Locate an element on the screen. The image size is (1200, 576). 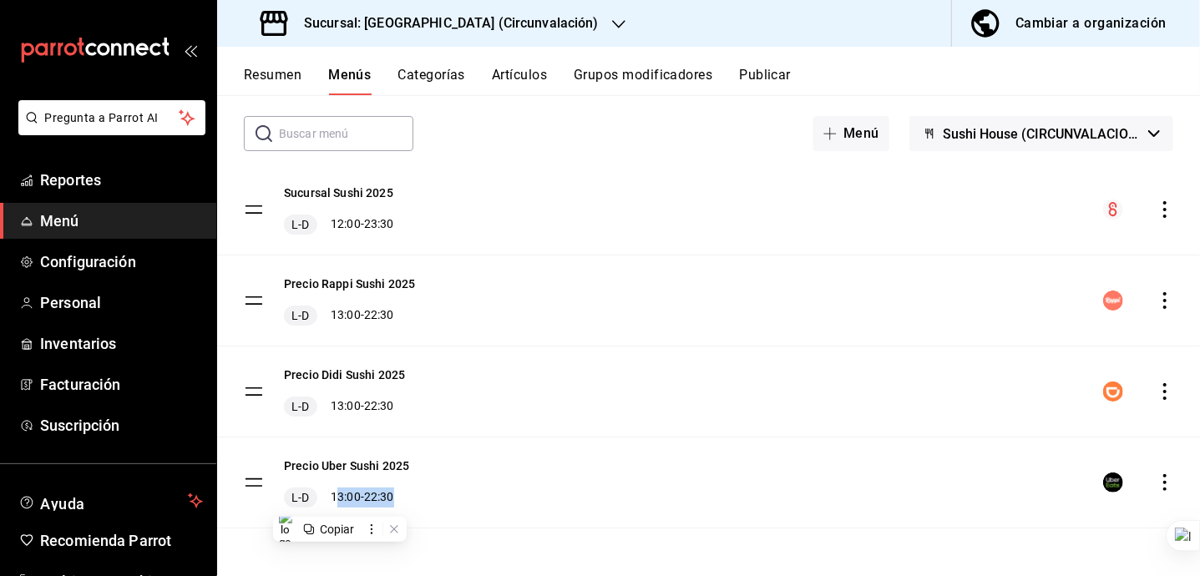
span: Recomienda Parrot is located at coordinates (121, 540).